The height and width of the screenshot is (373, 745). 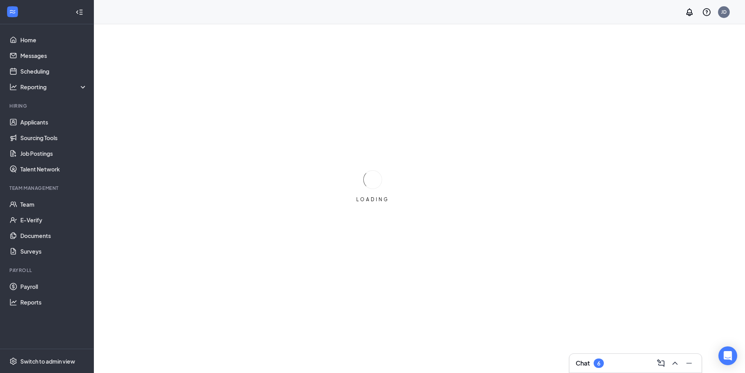 What do you see at coordinates (689, 363) in the screenshot?
I see `button: Minimize` at bounding box center [689, 363].